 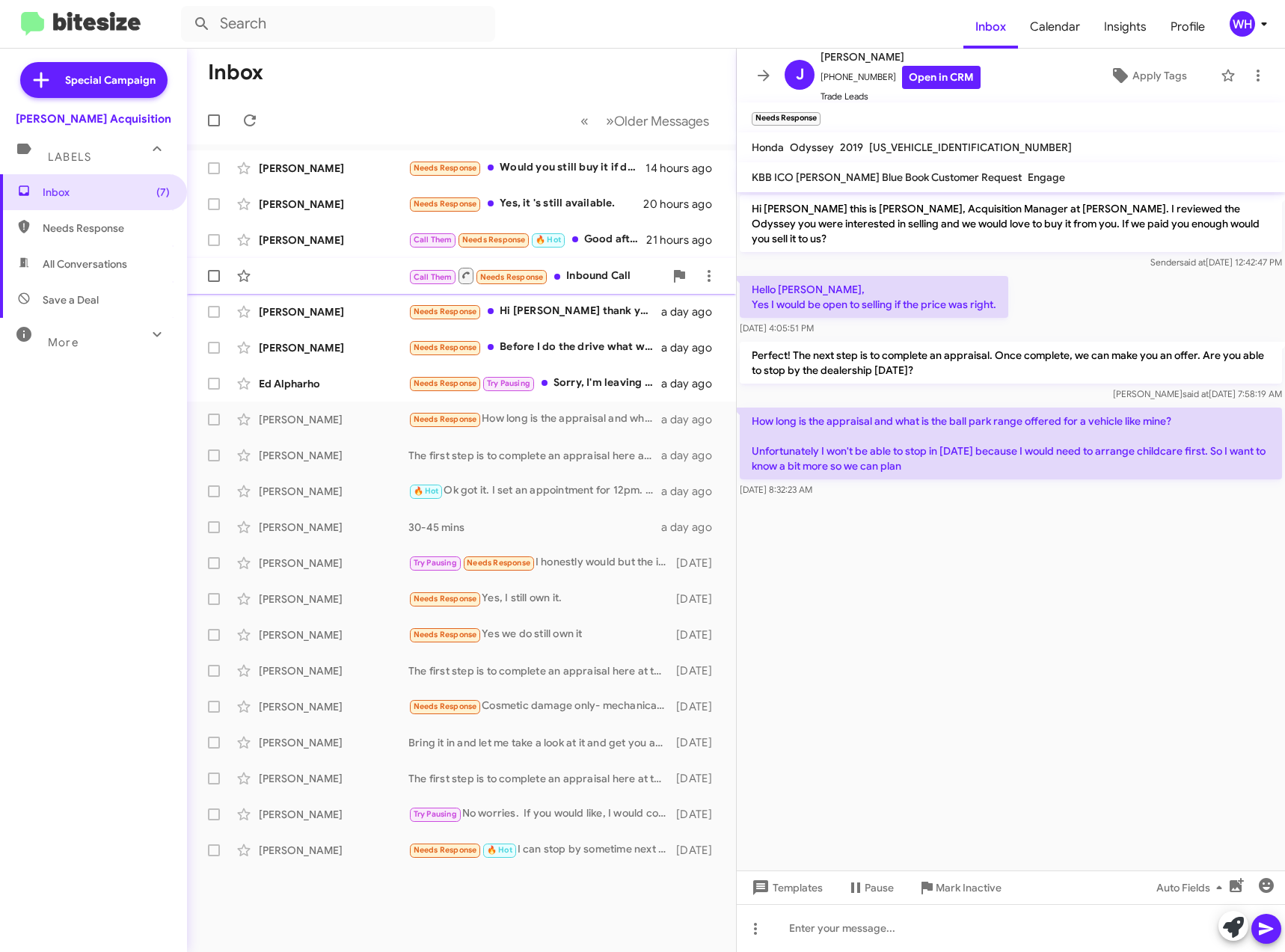 What do you see at coordinates (684, 204) in the screenshot?
I see `div: 20 hours ago` at bounding box center [684, 204].